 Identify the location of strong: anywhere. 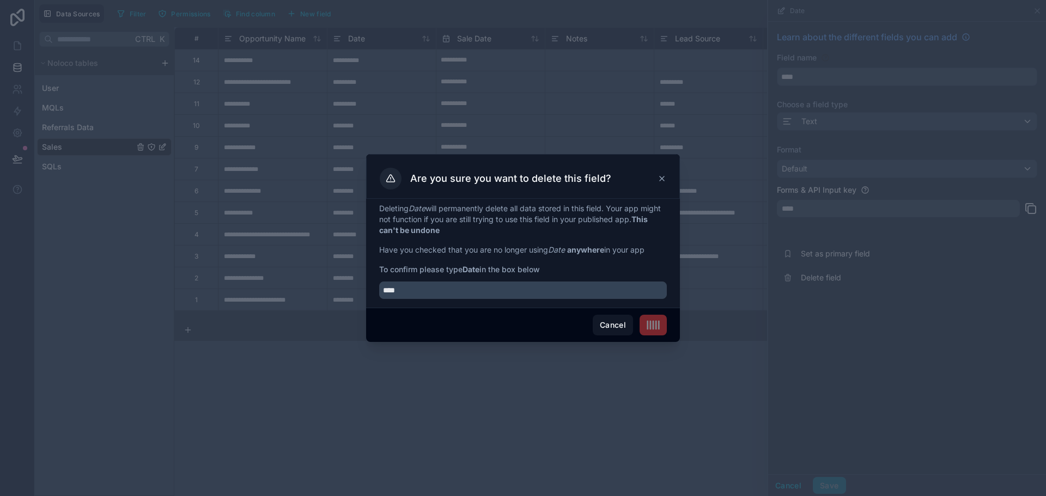
(585, 249).